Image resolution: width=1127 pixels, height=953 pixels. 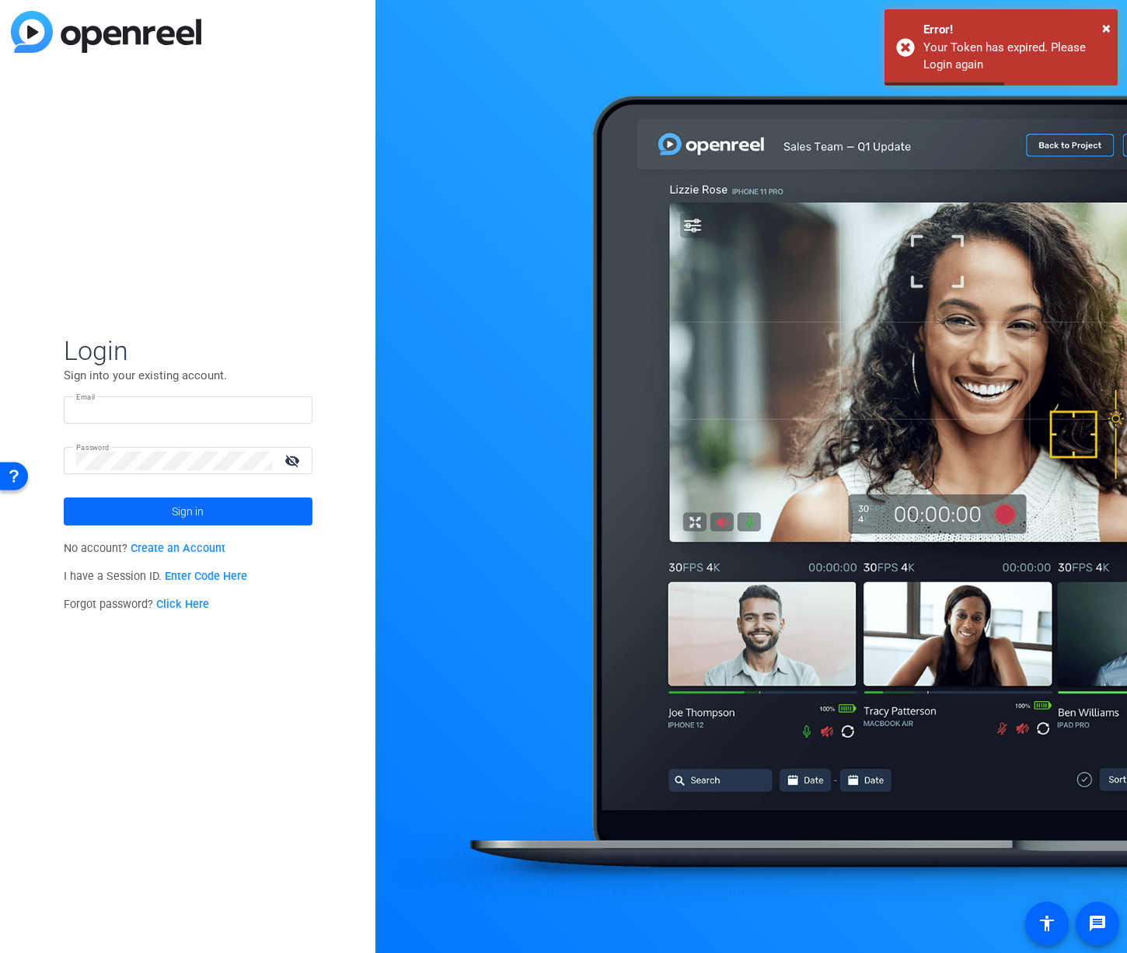 I want to click on mat-label: Email, so click(x=85, y=396).